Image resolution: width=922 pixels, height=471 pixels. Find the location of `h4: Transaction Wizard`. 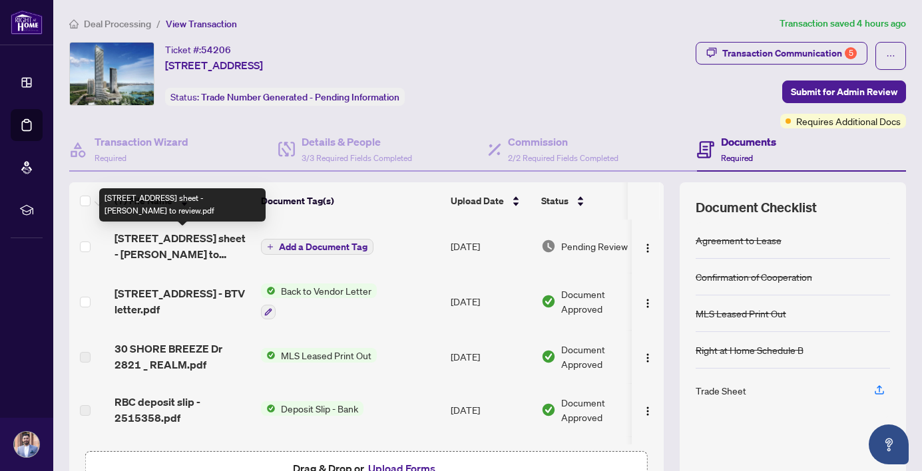

h4: Transaction Wizard is located at coordinates (141, 142).